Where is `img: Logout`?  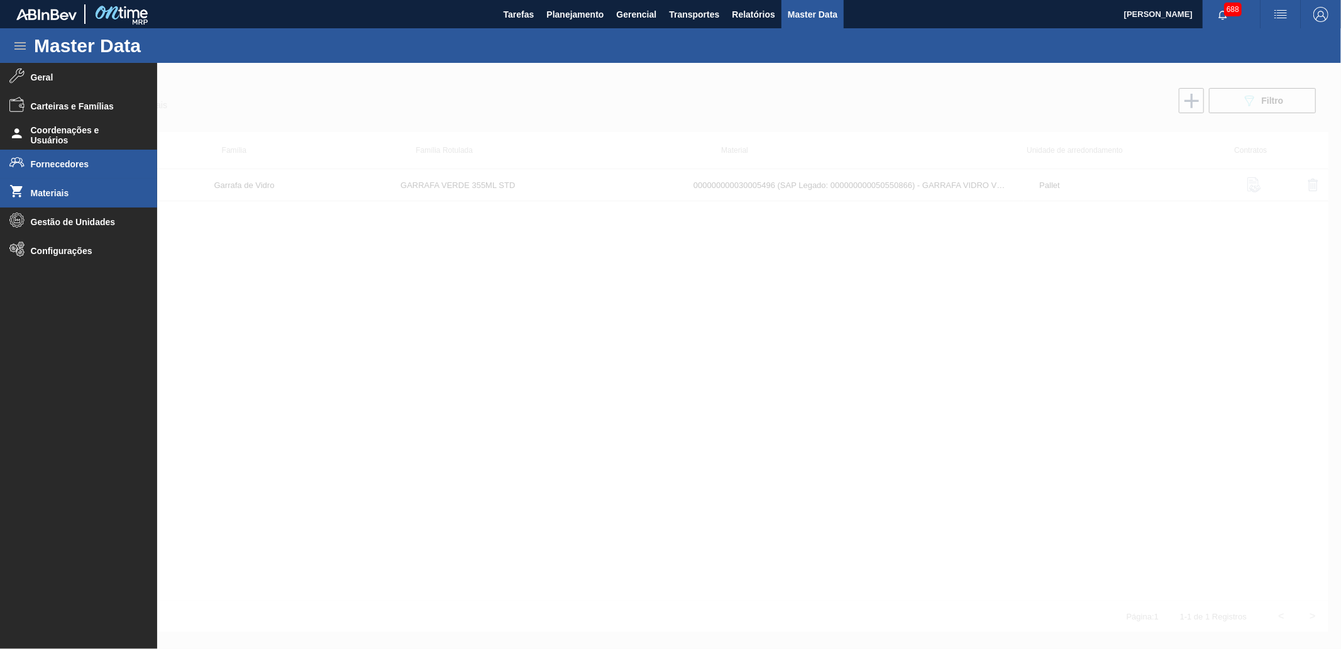 img: Logout is located at coordinates (1321, 14).